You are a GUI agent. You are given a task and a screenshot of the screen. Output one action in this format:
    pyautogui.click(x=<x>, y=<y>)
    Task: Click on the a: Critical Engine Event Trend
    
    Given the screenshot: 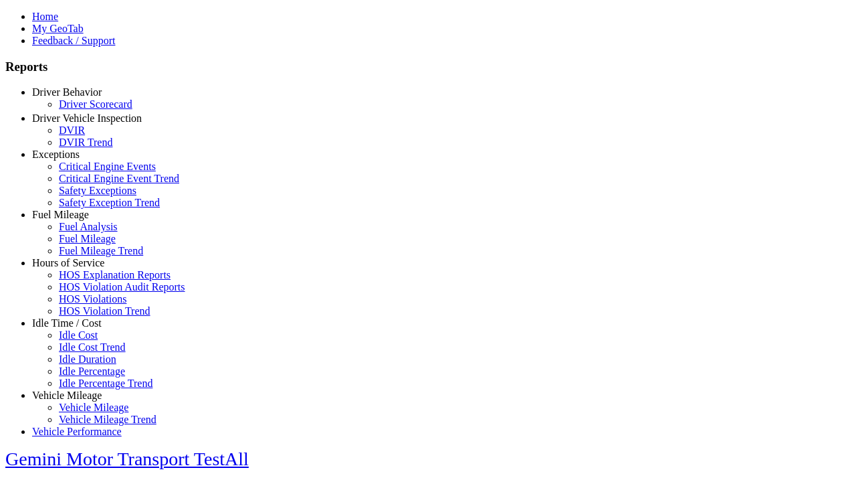 What is the action you would take?
    pyautogui.click(x=119, y=178)
    